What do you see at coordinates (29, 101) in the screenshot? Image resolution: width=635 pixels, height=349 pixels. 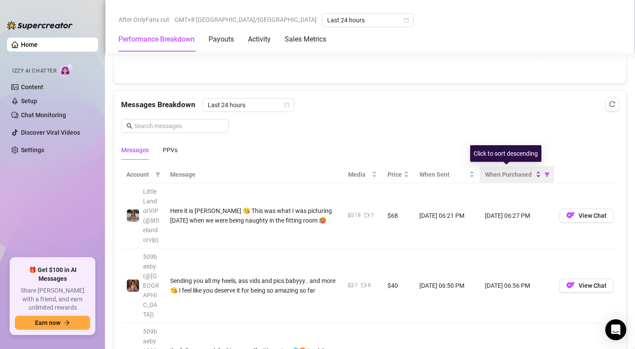 I see `a: Setup` at bounding box center [29, 101].